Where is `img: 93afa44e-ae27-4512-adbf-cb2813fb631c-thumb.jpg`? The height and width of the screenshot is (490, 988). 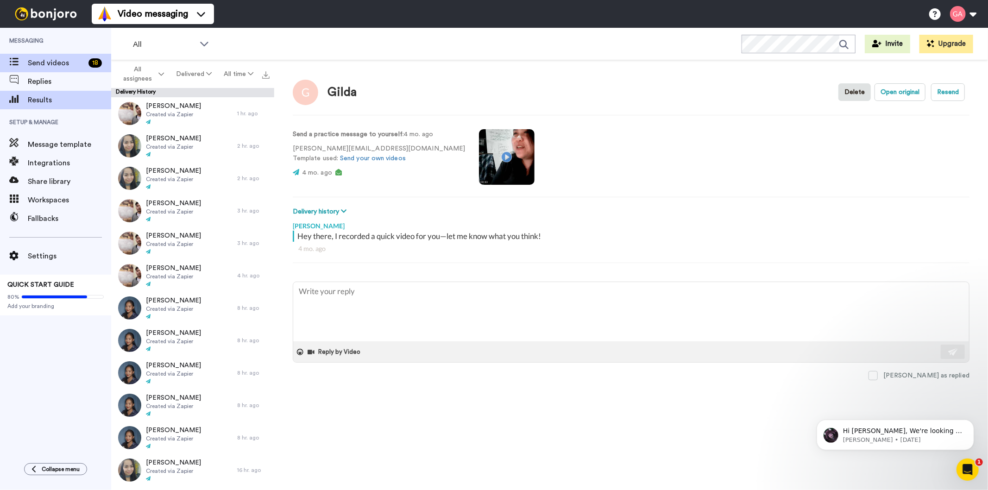
img: 93afa44e-ae27-4512-adbf-cb2813fb631c-thumb.jpg is located at coordinates (130, 243).